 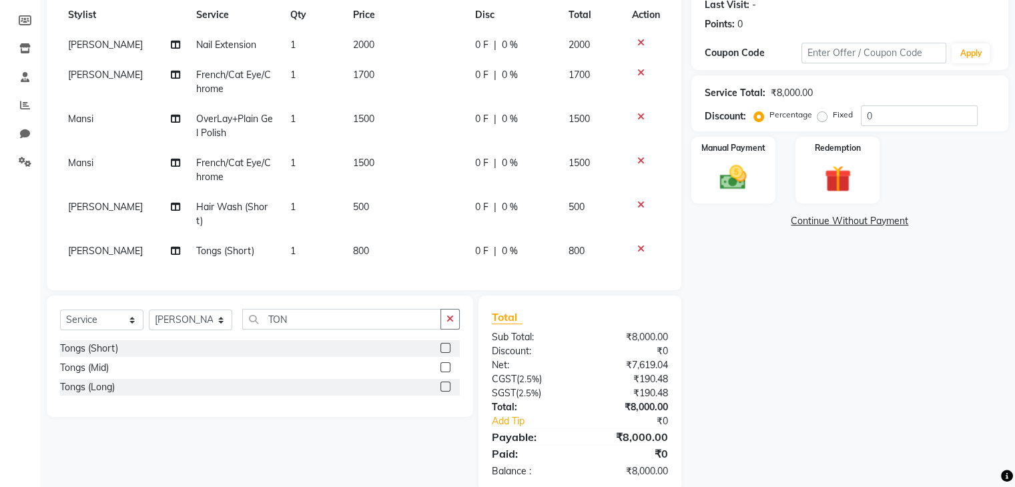 I want to click on span: Total, so click(x=507, y=317).